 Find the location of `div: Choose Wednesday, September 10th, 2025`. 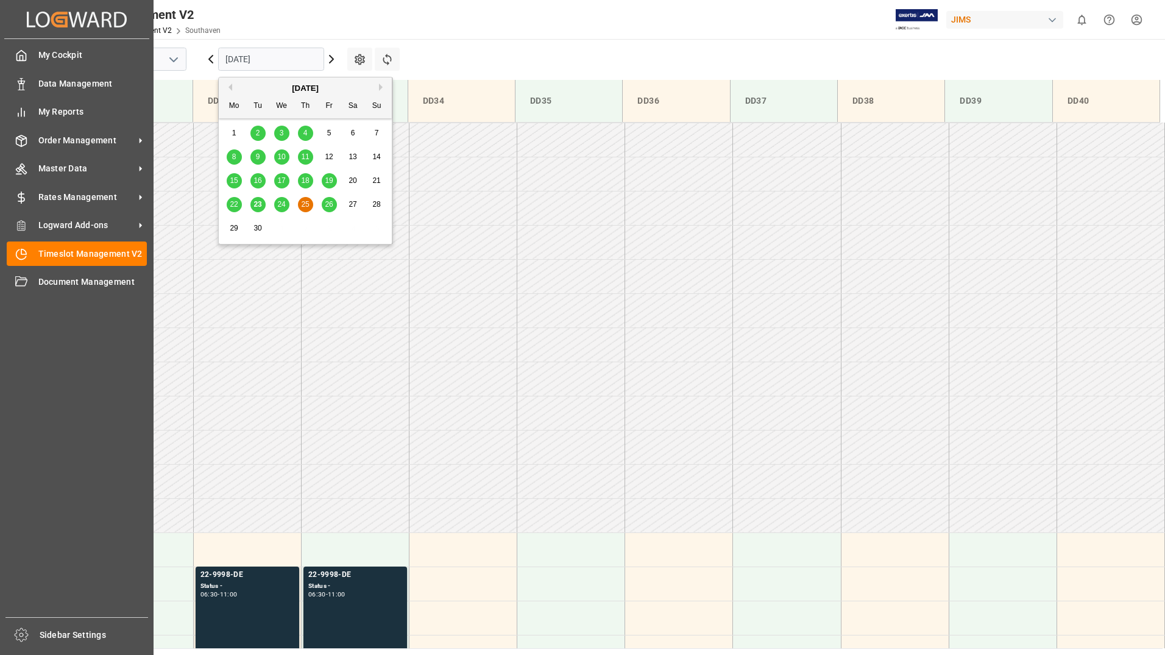

div: Choose Wednesday, September 10th, 2025 is located at coordinates (282, 157).